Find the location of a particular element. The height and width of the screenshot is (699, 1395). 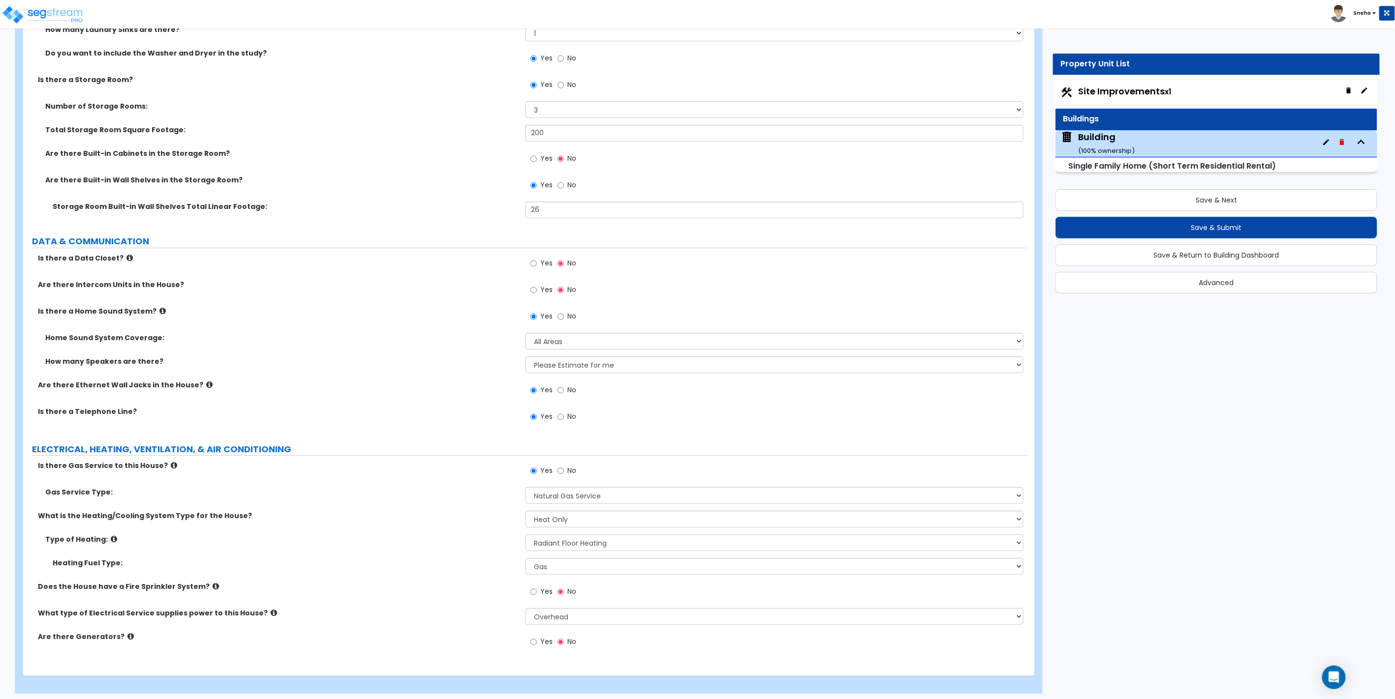

button: Save & Next is located at coordinates (1216, 200).